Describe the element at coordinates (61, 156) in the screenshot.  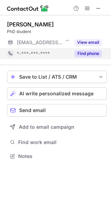
I see `span: Notes` at that location.